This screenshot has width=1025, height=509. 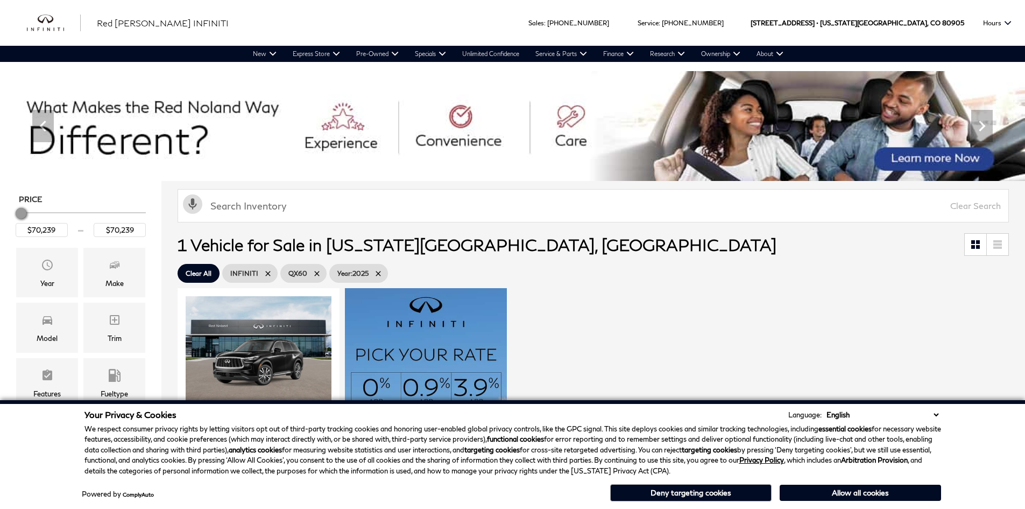 I want to click on span: Features, so click(x=47, y=377).